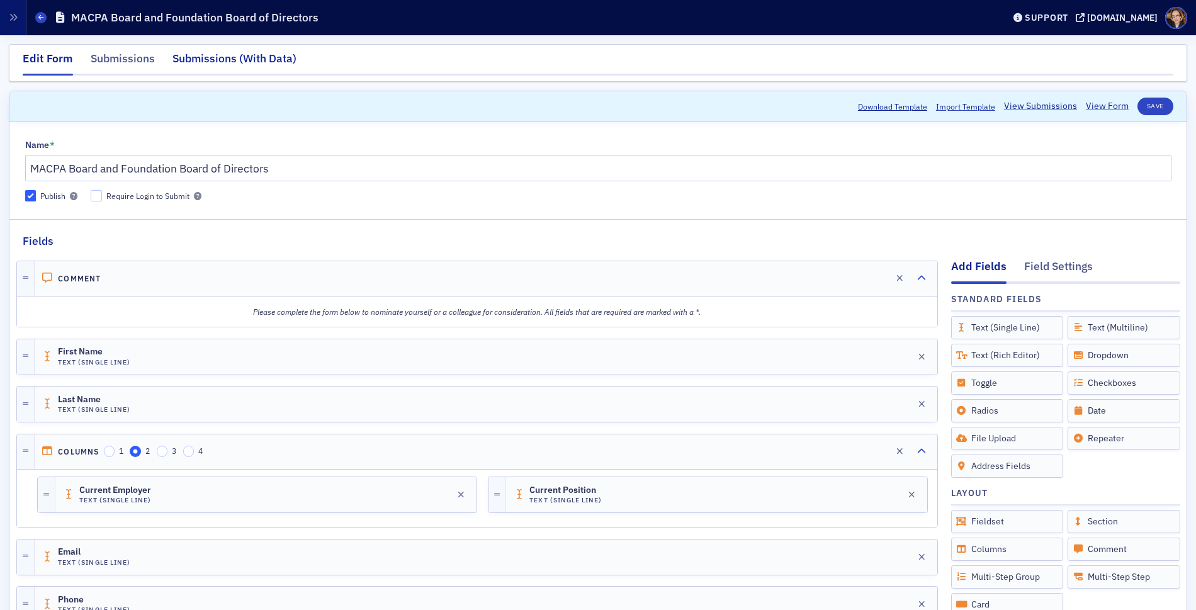 The width and height of the screenshot is (1196, 610). What do you see at coordinates (1046, 18) in the screenshot?
I see `div: Support` at bounding box center [1046, 18].